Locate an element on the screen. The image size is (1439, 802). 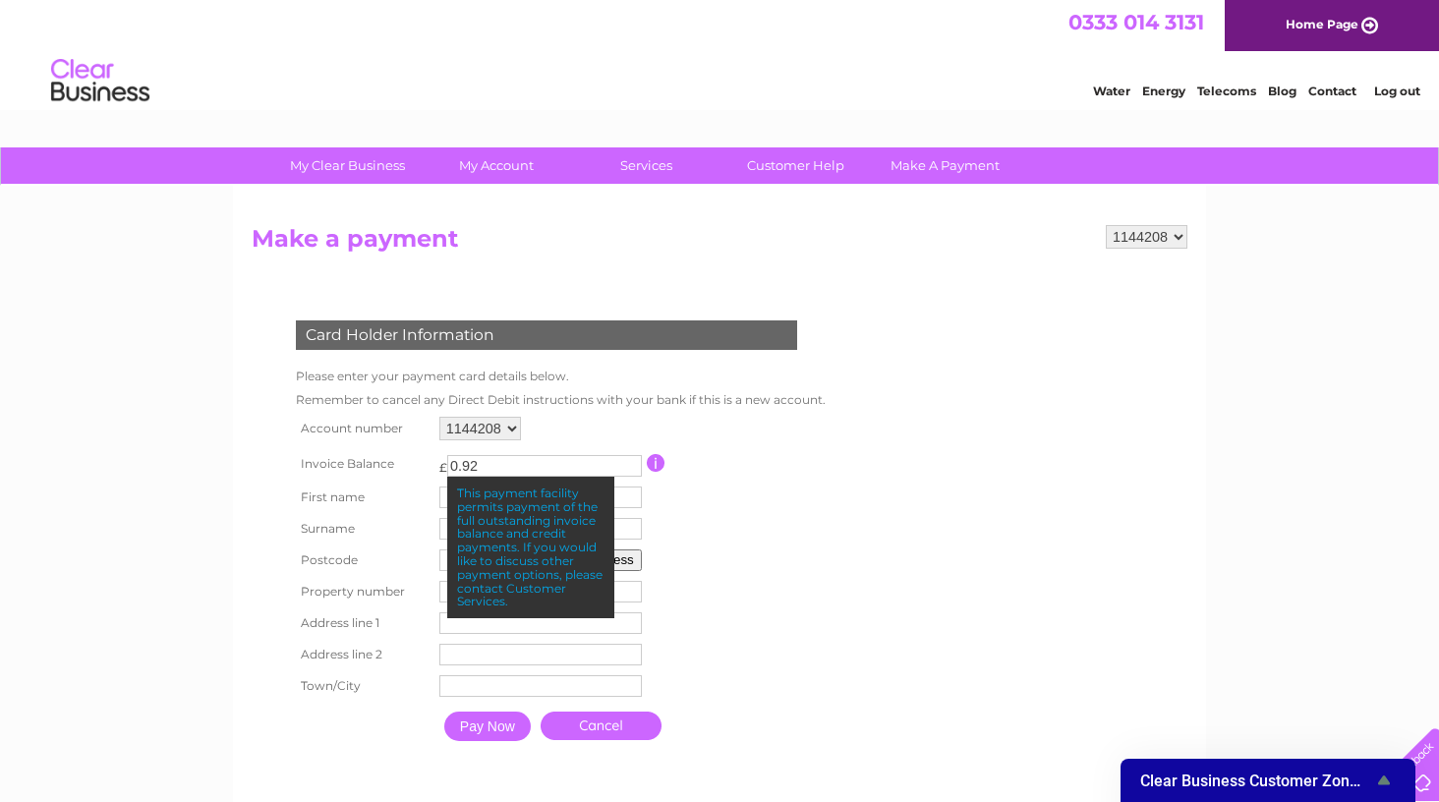
th: Postcode is located at coordinates (363, 560).